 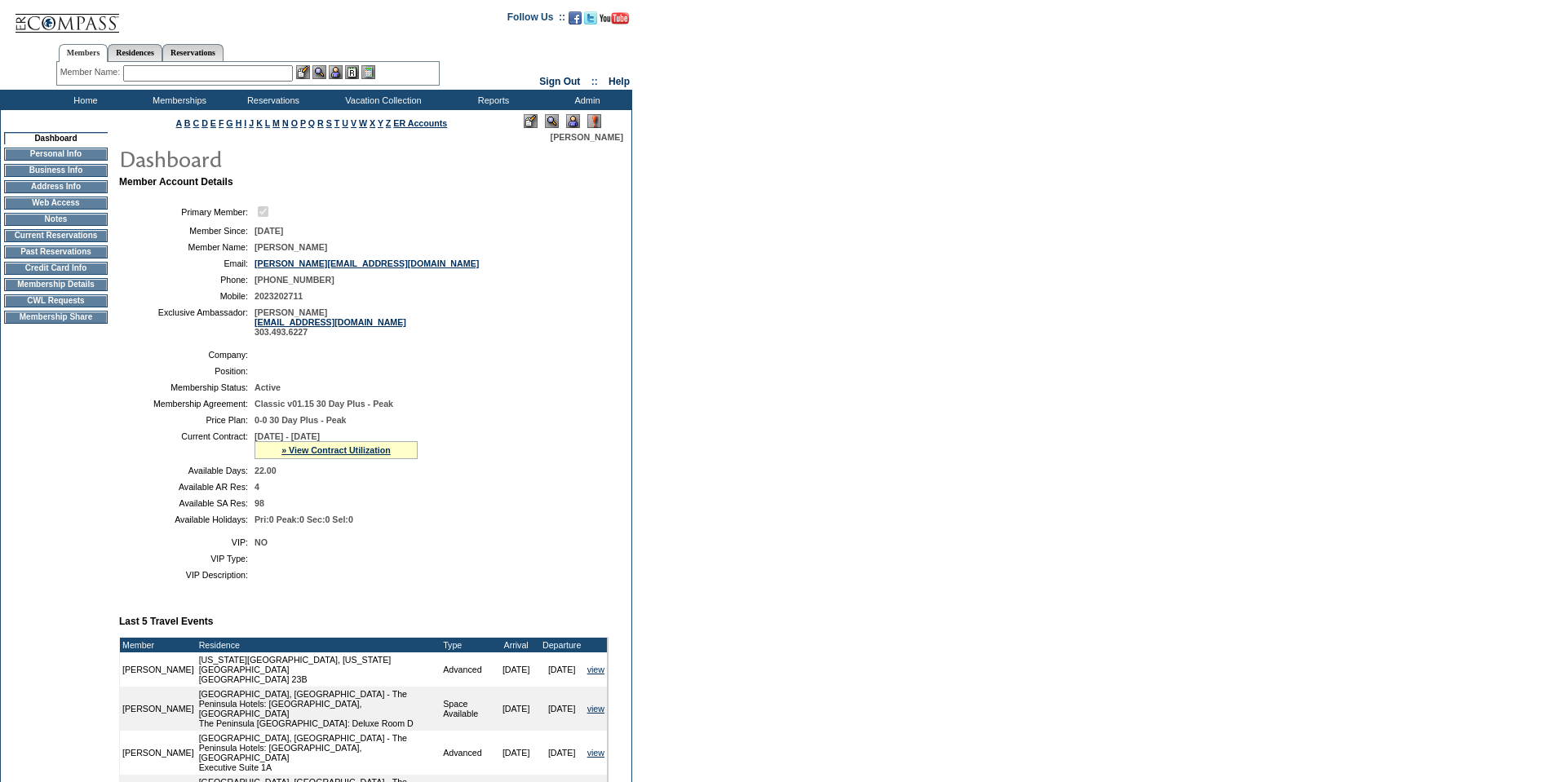 What do you see at coordinates (271, 100) in the screenshot?
I see `td: Reservations` at bounding box center [271, 100].